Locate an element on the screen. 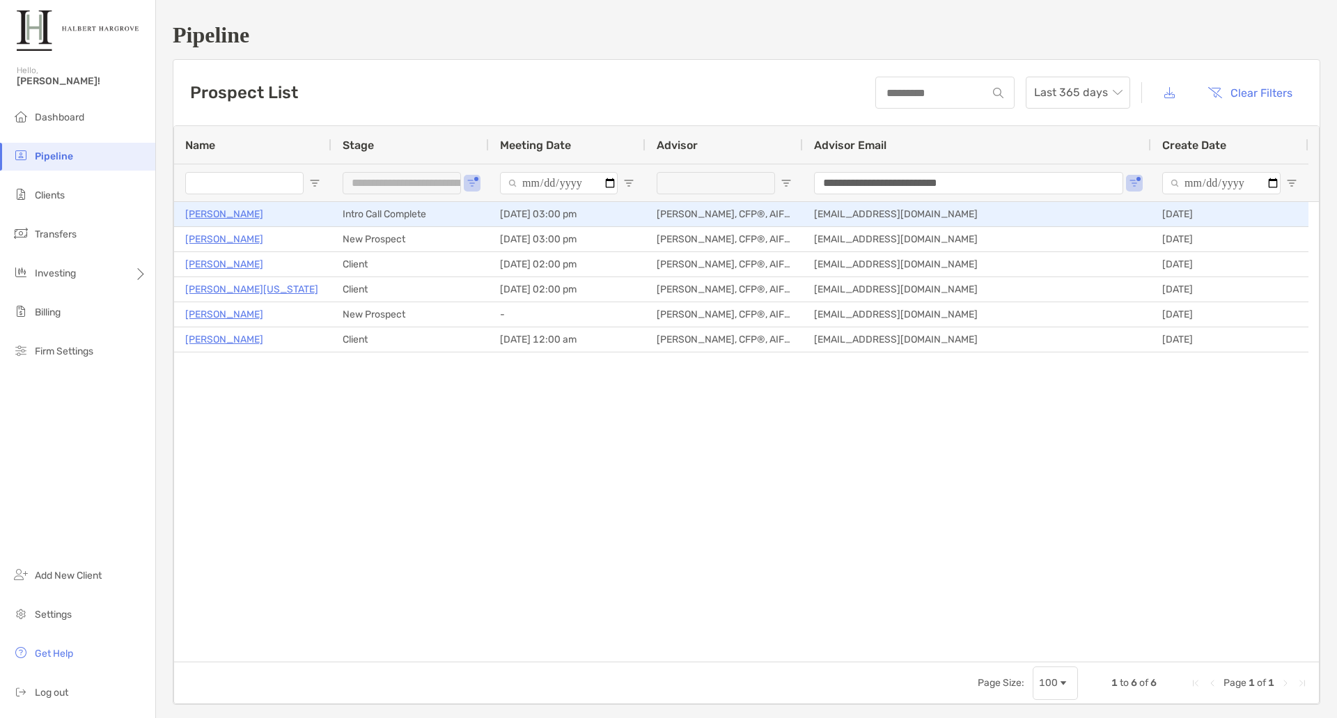  div: Next Page is located at coordinates (1286, 683).